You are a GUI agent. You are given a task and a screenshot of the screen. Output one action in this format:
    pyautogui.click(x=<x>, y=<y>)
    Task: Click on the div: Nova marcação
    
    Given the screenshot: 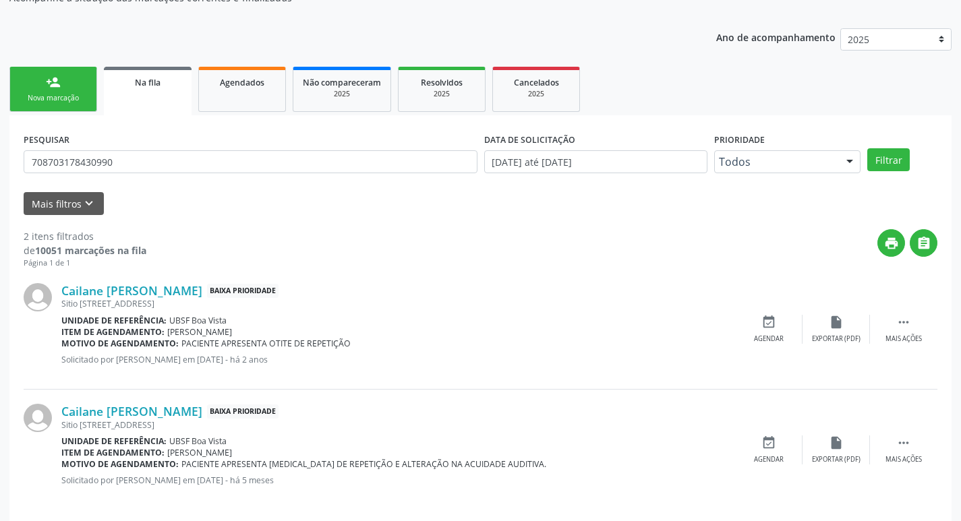 What is the action you would take?
    pyautogui.click(x=53, y=98)
    